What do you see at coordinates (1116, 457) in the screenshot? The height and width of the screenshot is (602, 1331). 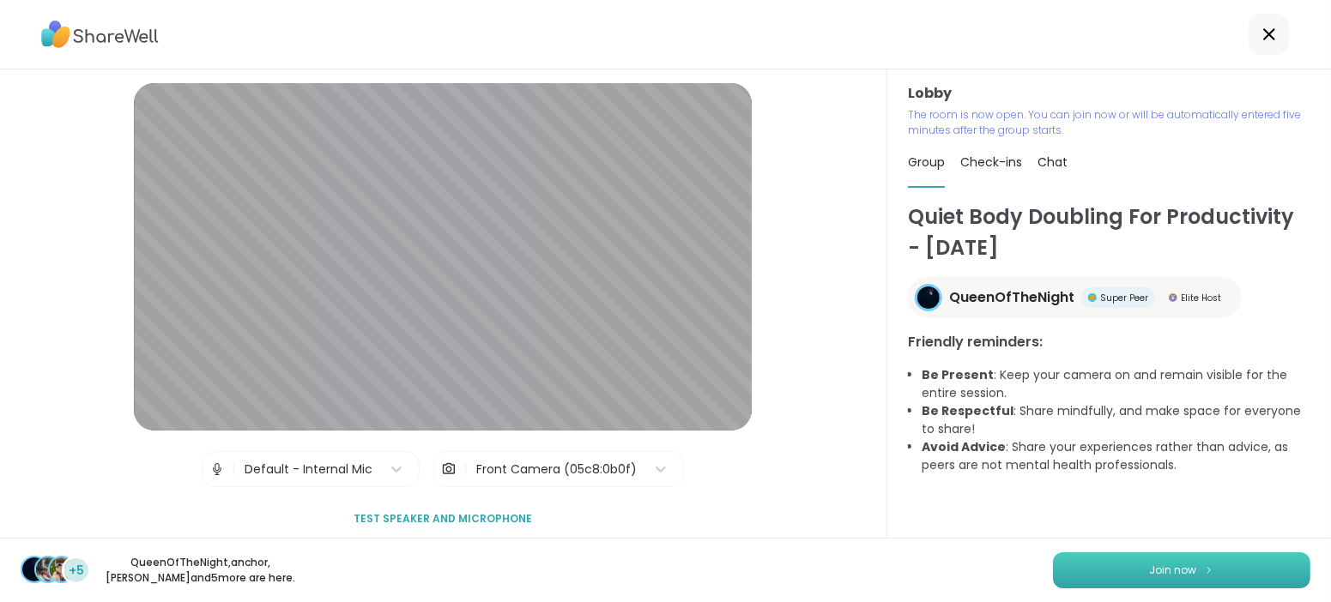 I see `li: : Share your experiences rather than advice, as peers are not mental health professionals.` at bounding box center [1116, 457].